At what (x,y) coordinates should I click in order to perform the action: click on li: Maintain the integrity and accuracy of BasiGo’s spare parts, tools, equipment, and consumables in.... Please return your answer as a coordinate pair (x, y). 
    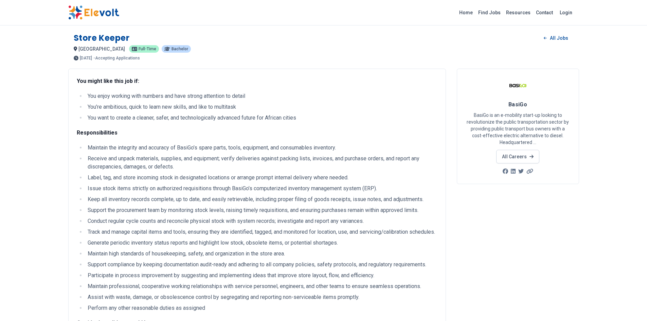
    Looking at the image, I should click on (262, 148).